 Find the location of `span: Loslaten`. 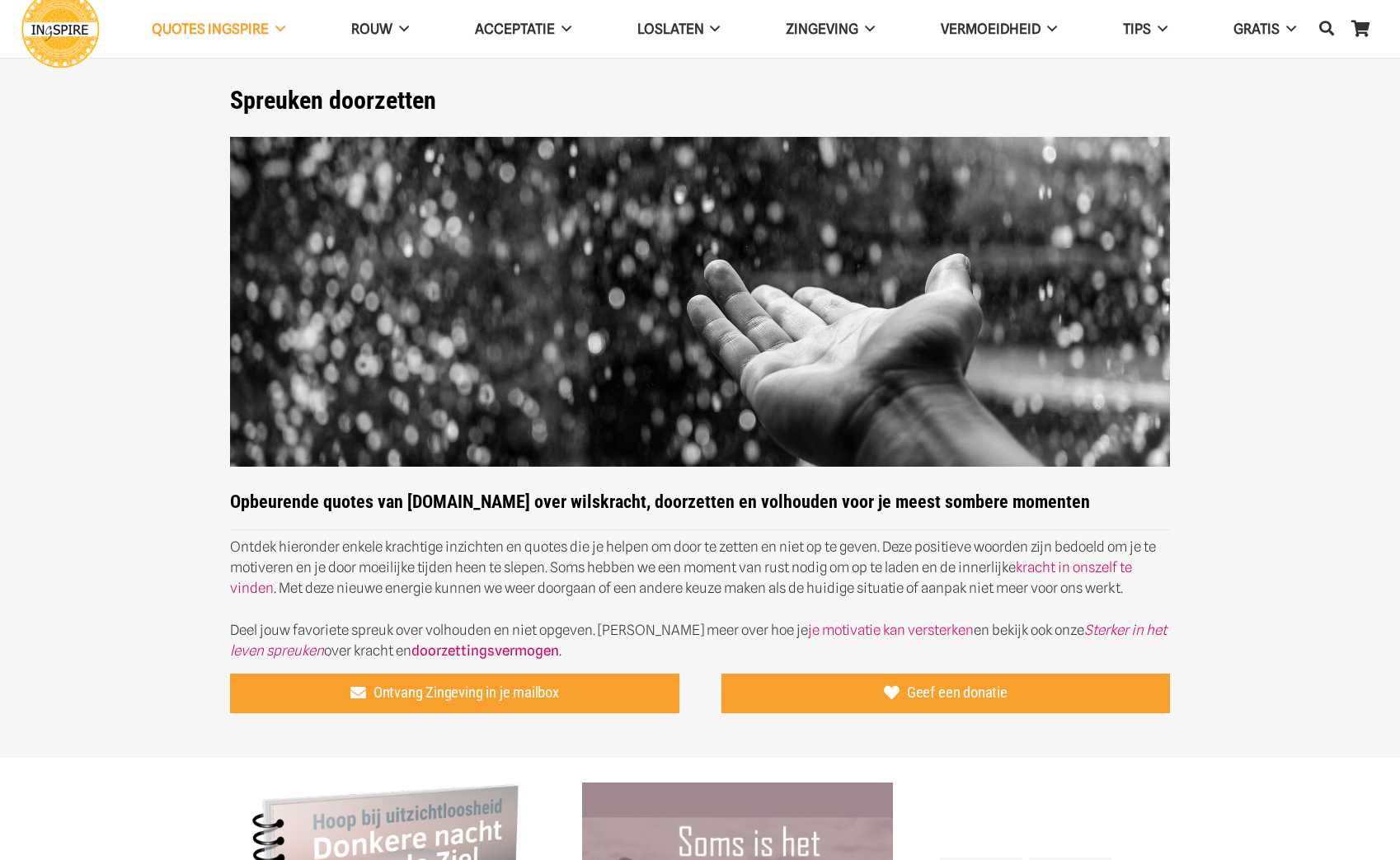

span: Loslaten is located at coordinates (671, 29).